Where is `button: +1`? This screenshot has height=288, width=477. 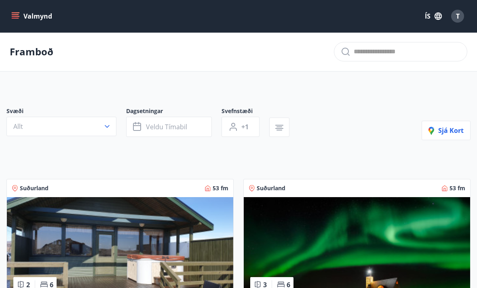
button: +1 is located at coordinates (240, 127).